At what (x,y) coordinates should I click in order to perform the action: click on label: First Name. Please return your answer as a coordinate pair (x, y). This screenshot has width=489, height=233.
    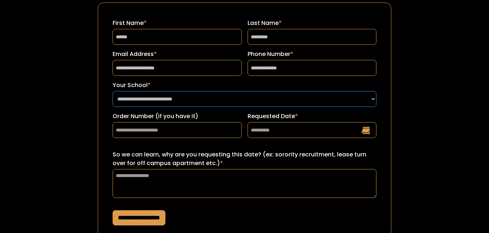
    Looking at the image, I should click on (177, 23).